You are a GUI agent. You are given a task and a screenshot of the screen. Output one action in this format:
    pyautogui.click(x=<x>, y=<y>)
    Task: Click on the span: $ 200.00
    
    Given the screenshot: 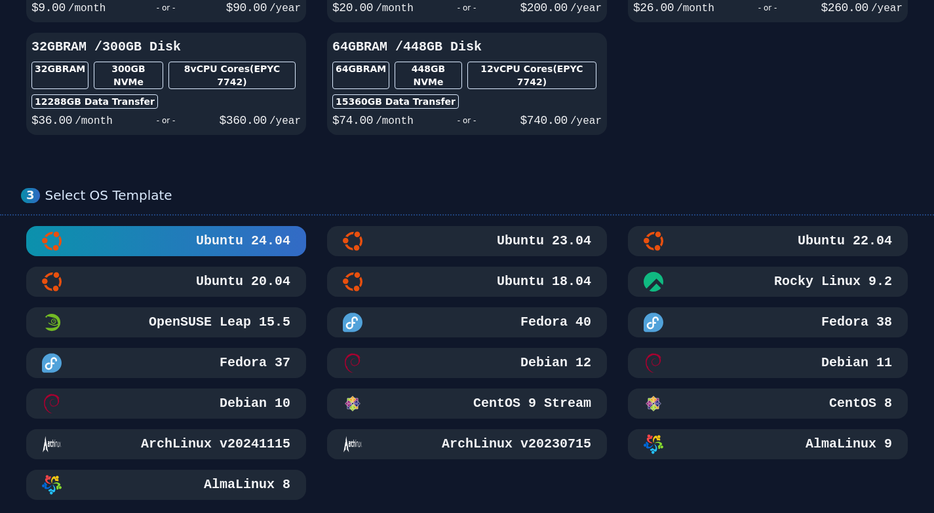 What is the action you would take?
    pyautogui.click(x=544, y=8)
    